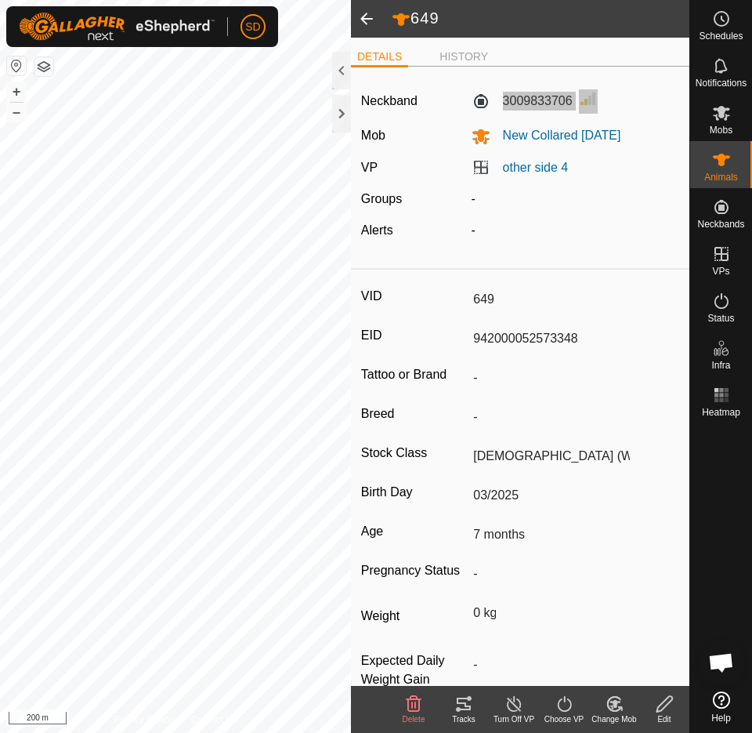 Image resolution: width=752 pixels, height=733 pixels. What do you see at coordinates (414, 492) in the screenshot?
I see `label: Birth Day` at bounding box center [414, 492].